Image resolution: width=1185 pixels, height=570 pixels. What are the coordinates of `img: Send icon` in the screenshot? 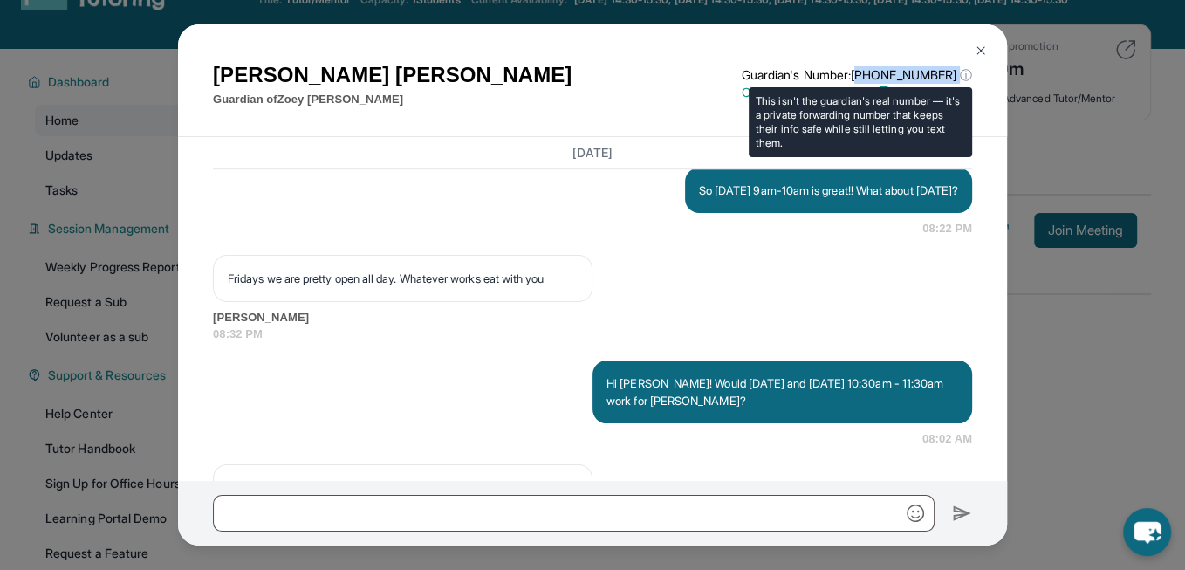 It's located at (961, 513).